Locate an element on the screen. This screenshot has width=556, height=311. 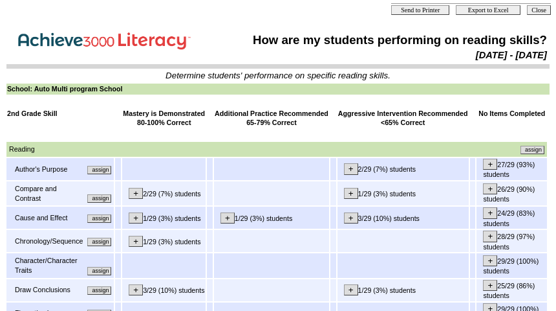
td: Chronology/Sequence is located at coordinates (49, 241).